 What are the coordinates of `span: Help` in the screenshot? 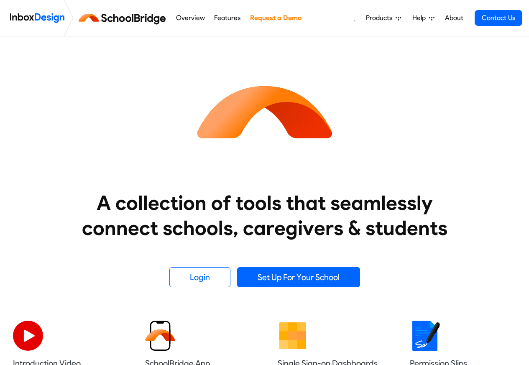 It's located at (421, 18).